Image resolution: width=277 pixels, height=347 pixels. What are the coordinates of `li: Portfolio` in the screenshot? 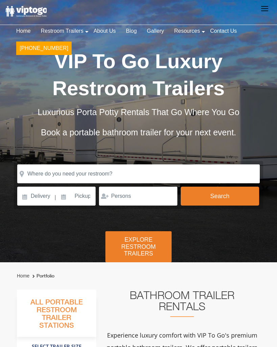 It's located at (43, 277).